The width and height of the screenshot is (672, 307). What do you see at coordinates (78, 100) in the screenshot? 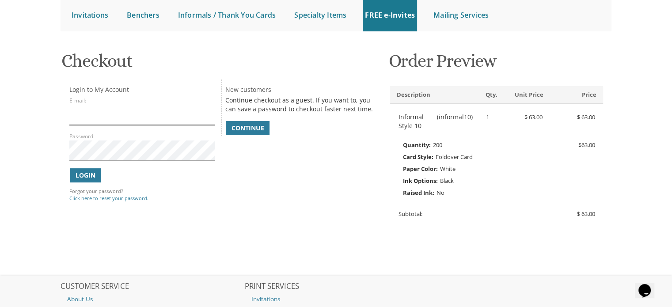
I see `label: E-mail:` at bounding box center [78, 100].